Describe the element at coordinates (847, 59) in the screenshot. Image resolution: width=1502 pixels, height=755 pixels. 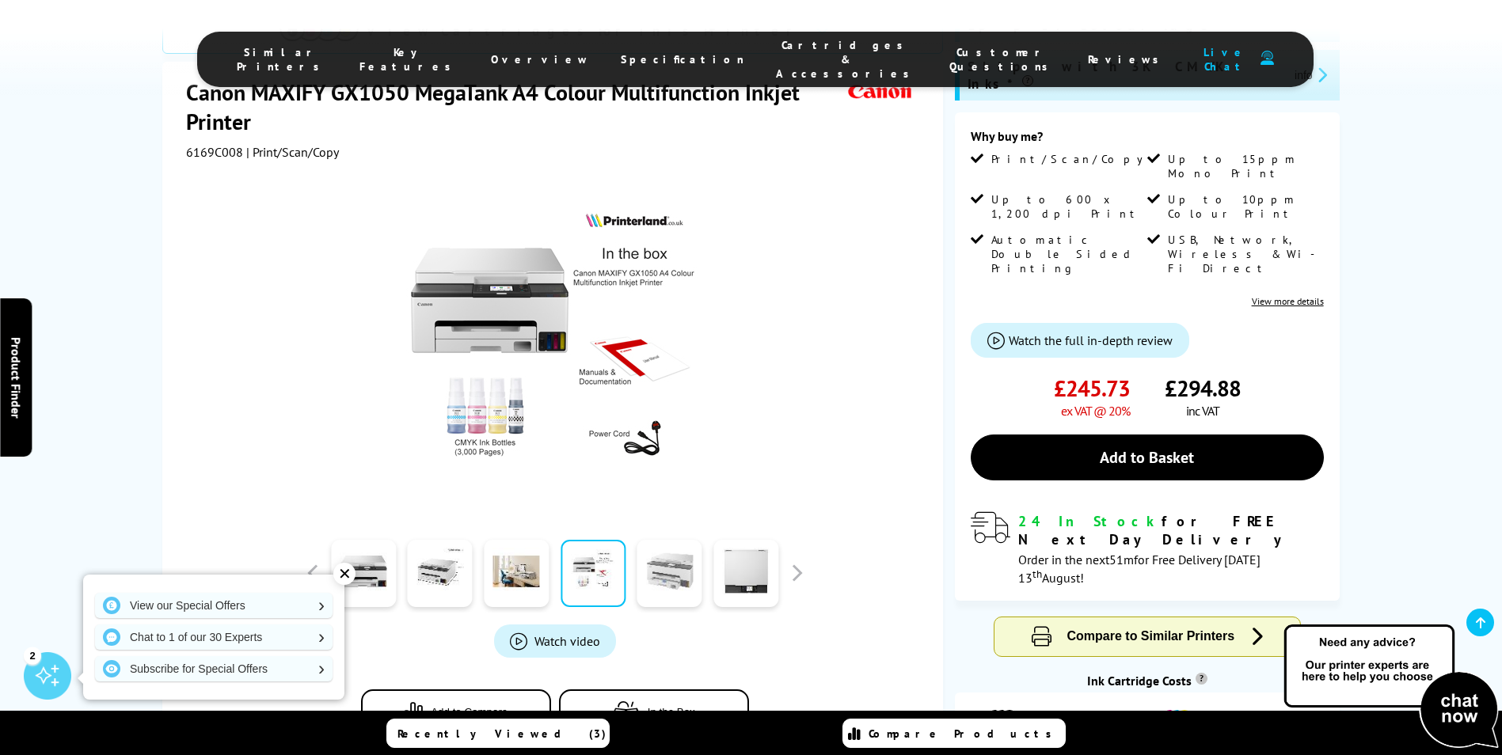
I see `span: Cartridges & Accessories` at that location.